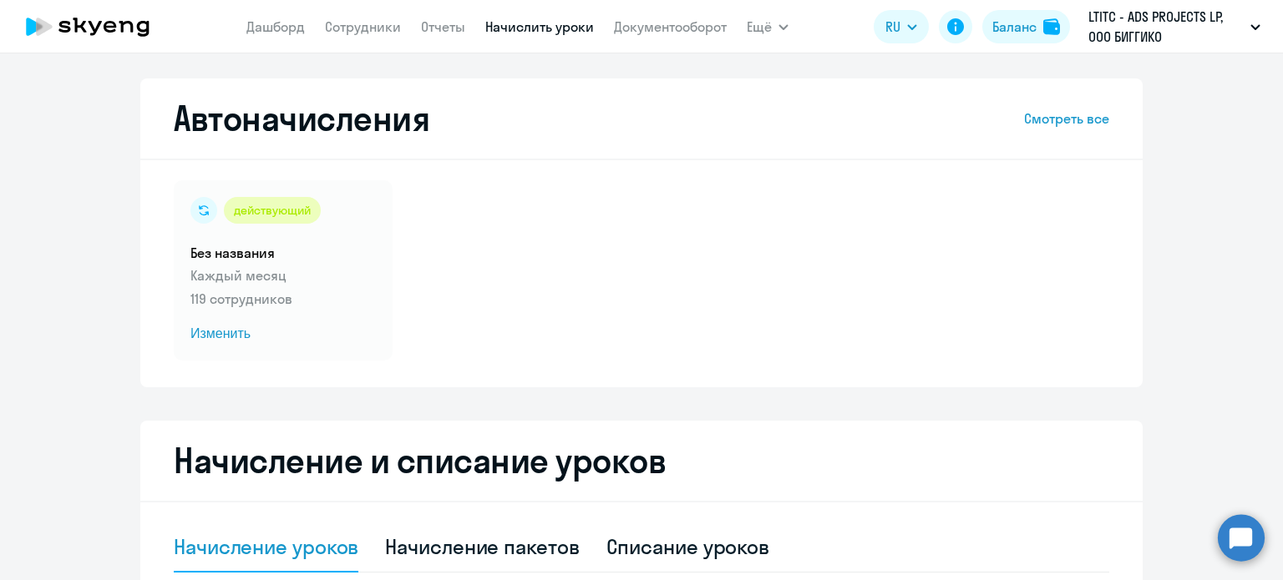 The image size is (1283, 580). Describe the element at coordinates (670, 27) in the screenshot. I see `a: Документооборот` at that location.